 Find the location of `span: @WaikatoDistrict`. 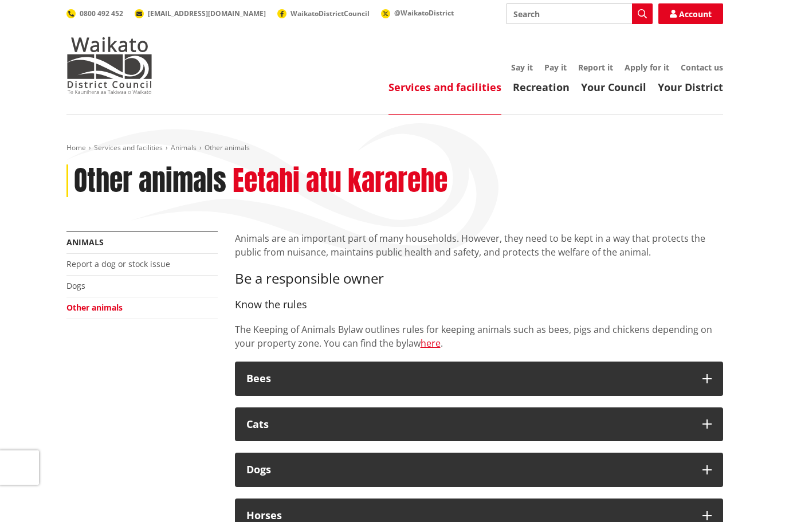

span: @WaikatoDistrict is located at coordinates (424, 13).